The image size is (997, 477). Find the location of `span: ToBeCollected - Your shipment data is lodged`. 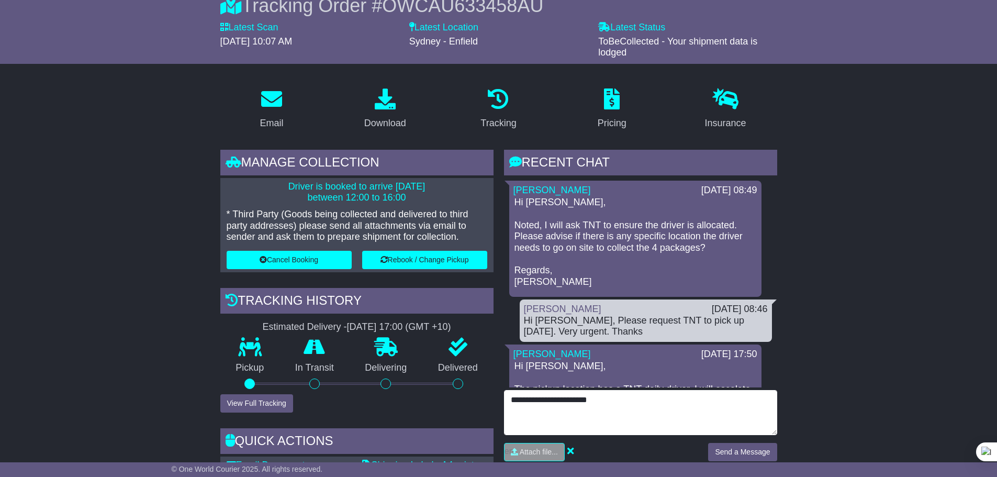

span: ToBeCollected - Your shipment data is lodged is located at coordinates (678, 47).